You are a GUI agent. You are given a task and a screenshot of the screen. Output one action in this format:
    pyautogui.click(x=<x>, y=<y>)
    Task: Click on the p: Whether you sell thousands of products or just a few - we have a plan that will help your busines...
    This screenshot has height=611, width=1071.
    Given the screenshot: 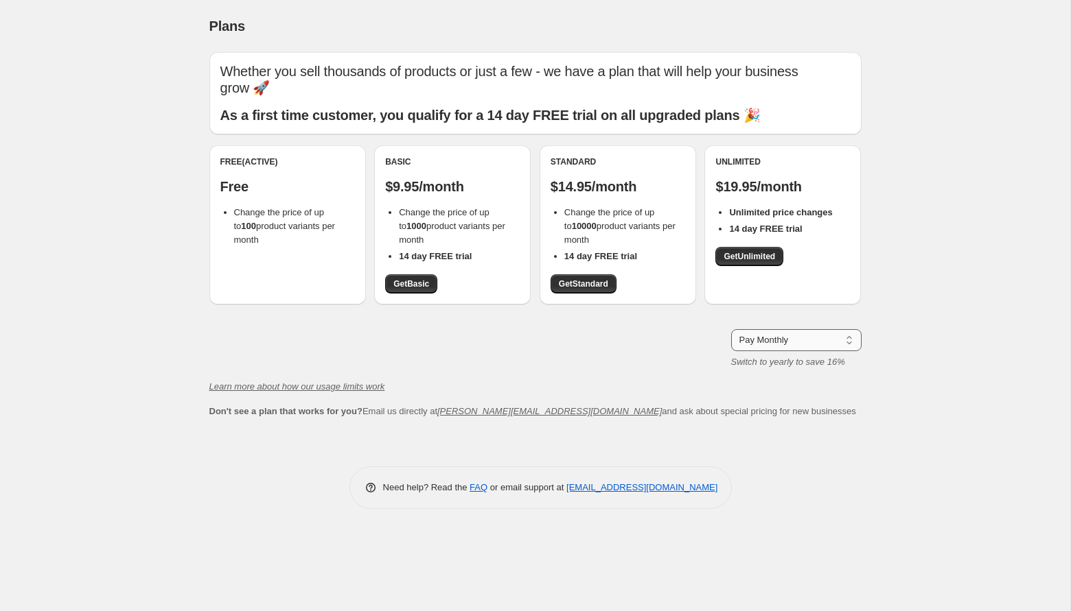 What is the action you would take?
    pyautogui.click(x=535, y=80)
    